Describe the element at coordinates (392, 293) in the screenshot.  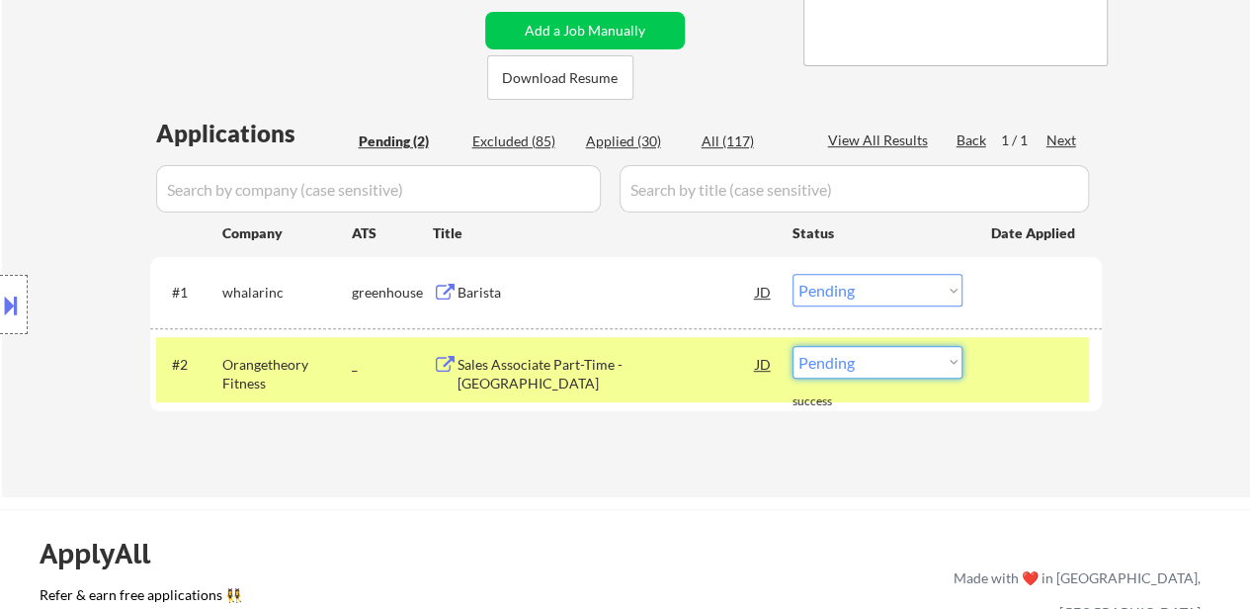
I see `div: greenhouse` at that location.